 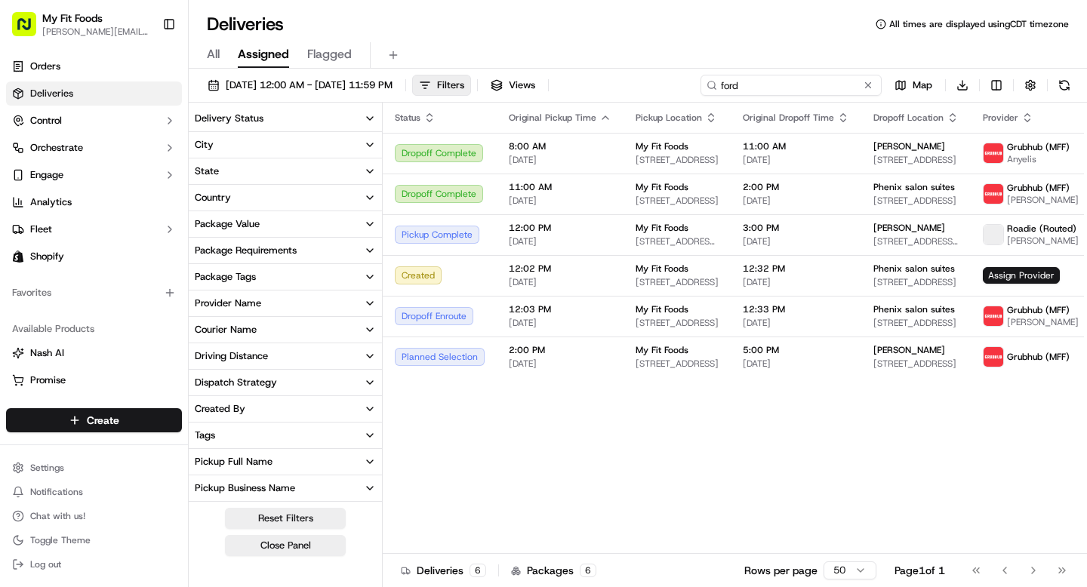 I want to click on img: Nash, so click(x=30, y=30).